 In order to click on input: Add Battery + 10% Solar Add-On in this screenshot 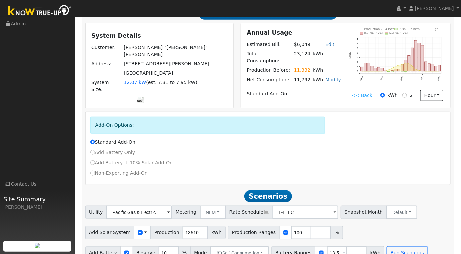, I will do `click(93, 163)`.